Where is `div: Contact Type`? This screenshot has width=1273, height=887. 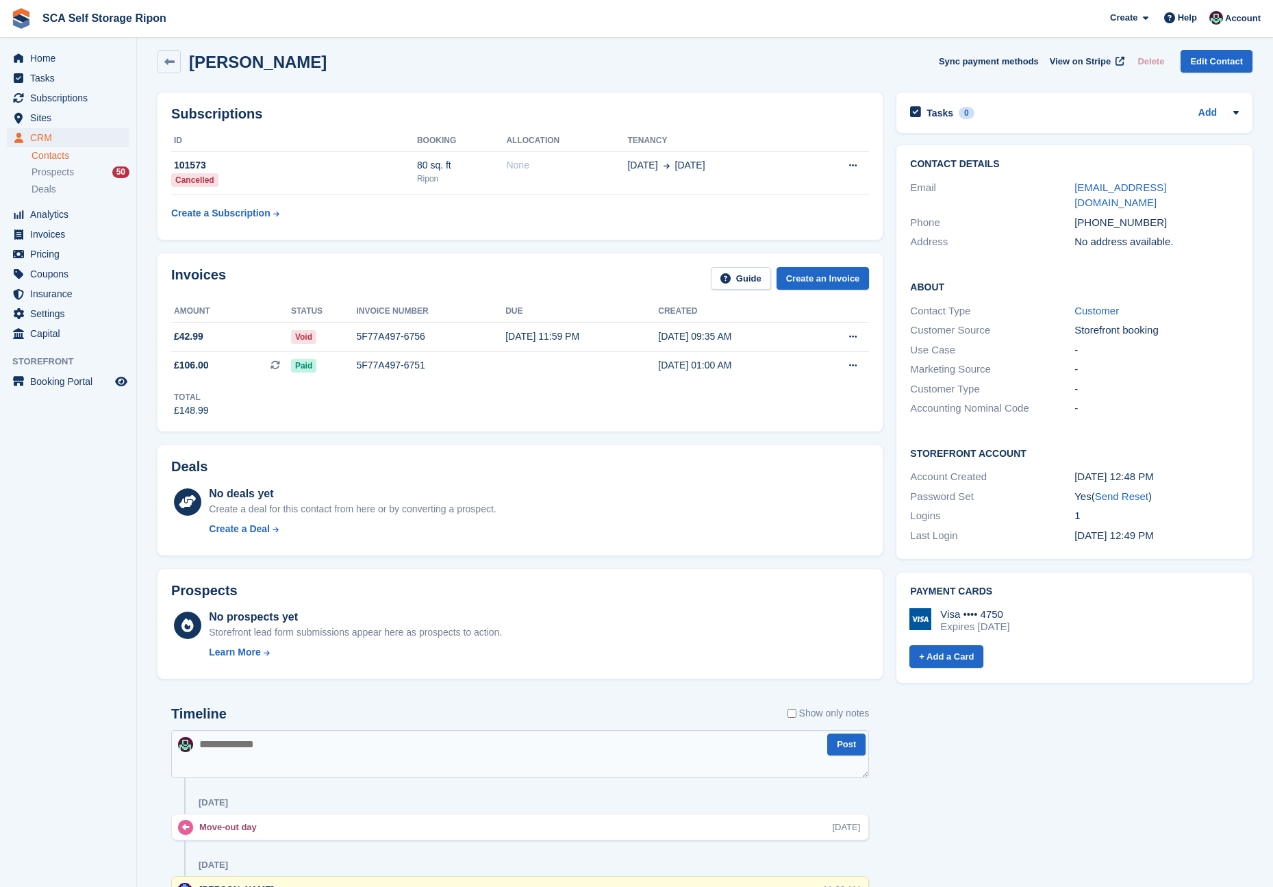
div: Contact Type is located at coordinates (992, 311).